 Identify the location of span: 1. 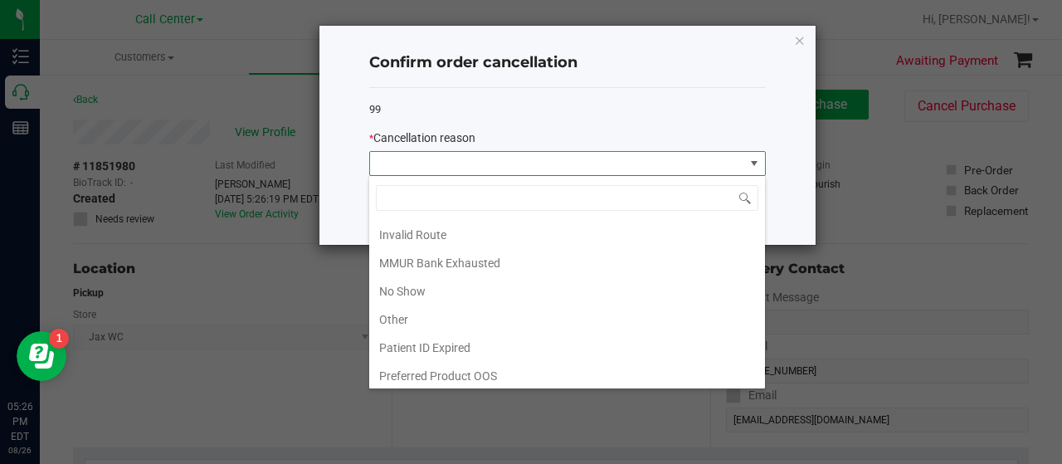
(10, 9).